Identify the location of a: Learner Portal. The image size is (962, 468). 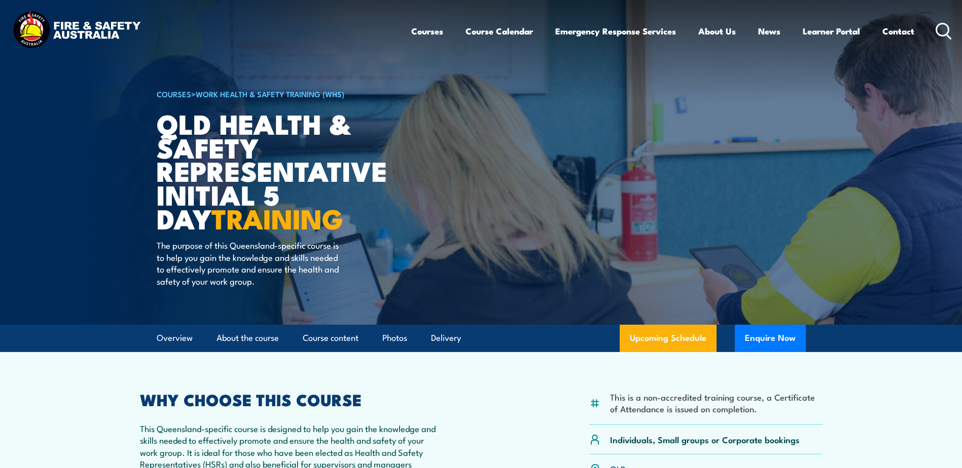
(831, 31).